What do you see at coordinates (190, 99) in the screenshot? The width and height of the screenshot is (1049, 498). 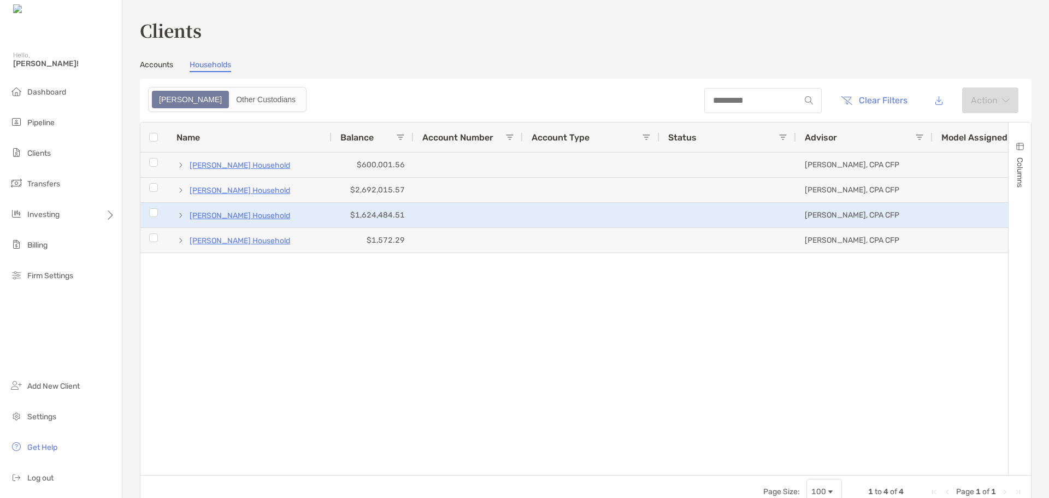 I see `div: Zoe` at bounding box center [190, 99].